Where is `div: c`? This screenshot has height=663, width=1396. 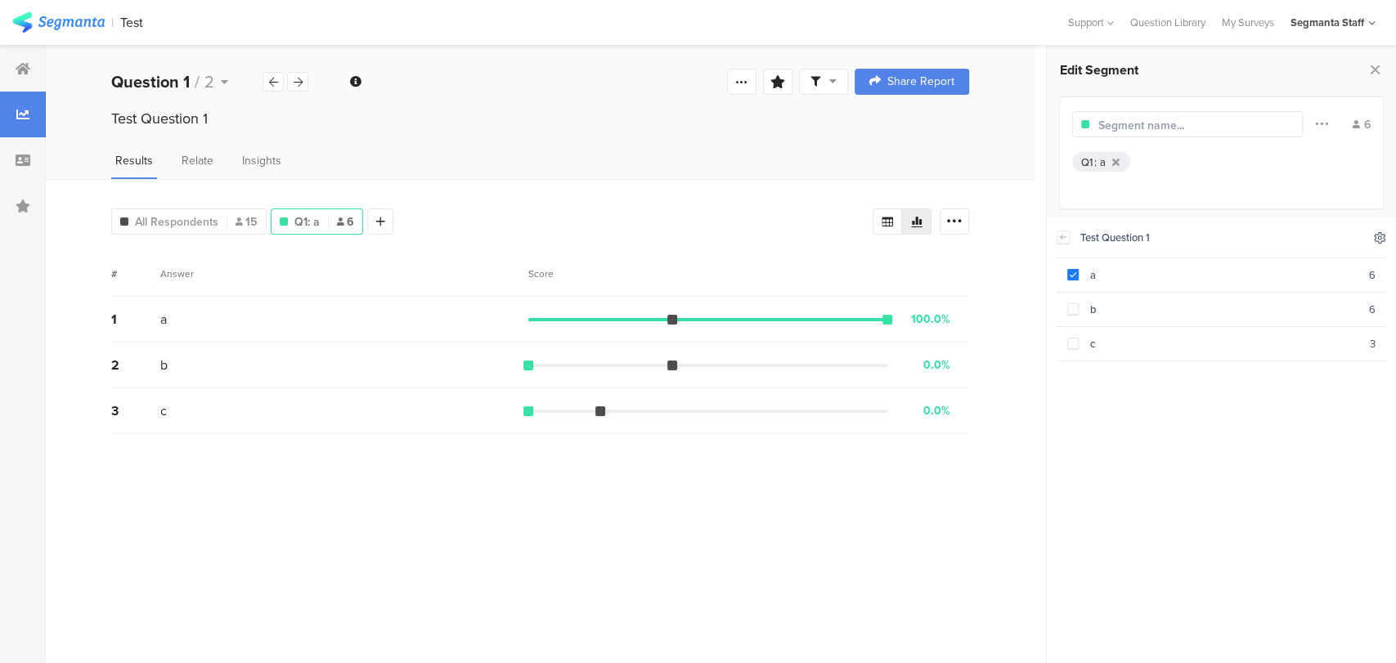
div: c is located at coordinates (1224, 344).